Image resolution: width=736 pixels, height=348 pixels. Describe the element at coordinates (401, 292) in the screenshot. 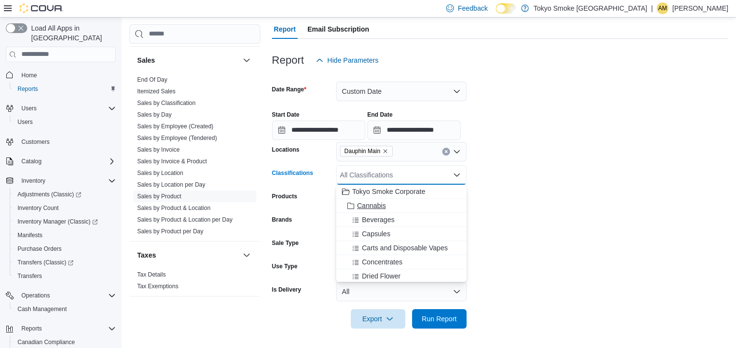

I see `button: All` at that location.